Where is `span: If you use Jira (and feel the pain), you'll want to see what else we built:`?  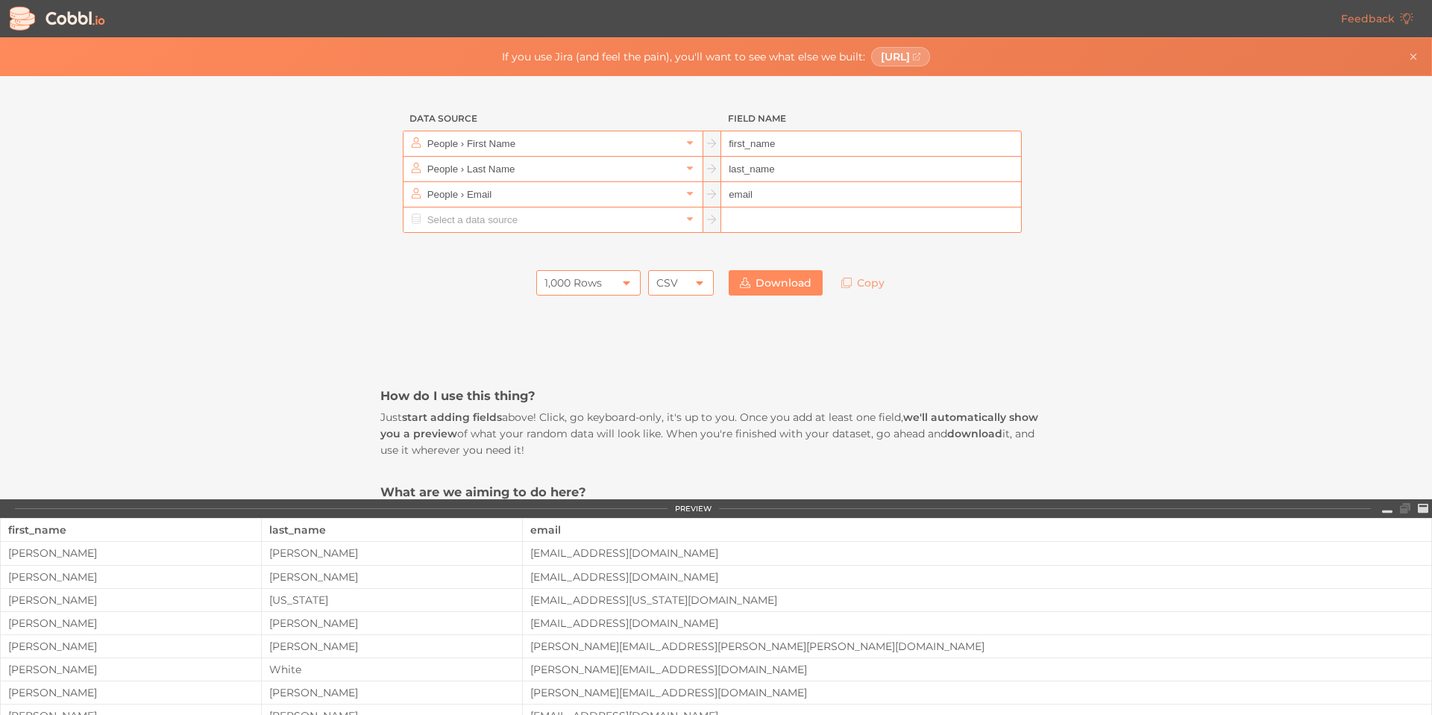
span: If you use Jira (and feel the pain), you'll want to see what else we built: is located at coordinates (683, 57).